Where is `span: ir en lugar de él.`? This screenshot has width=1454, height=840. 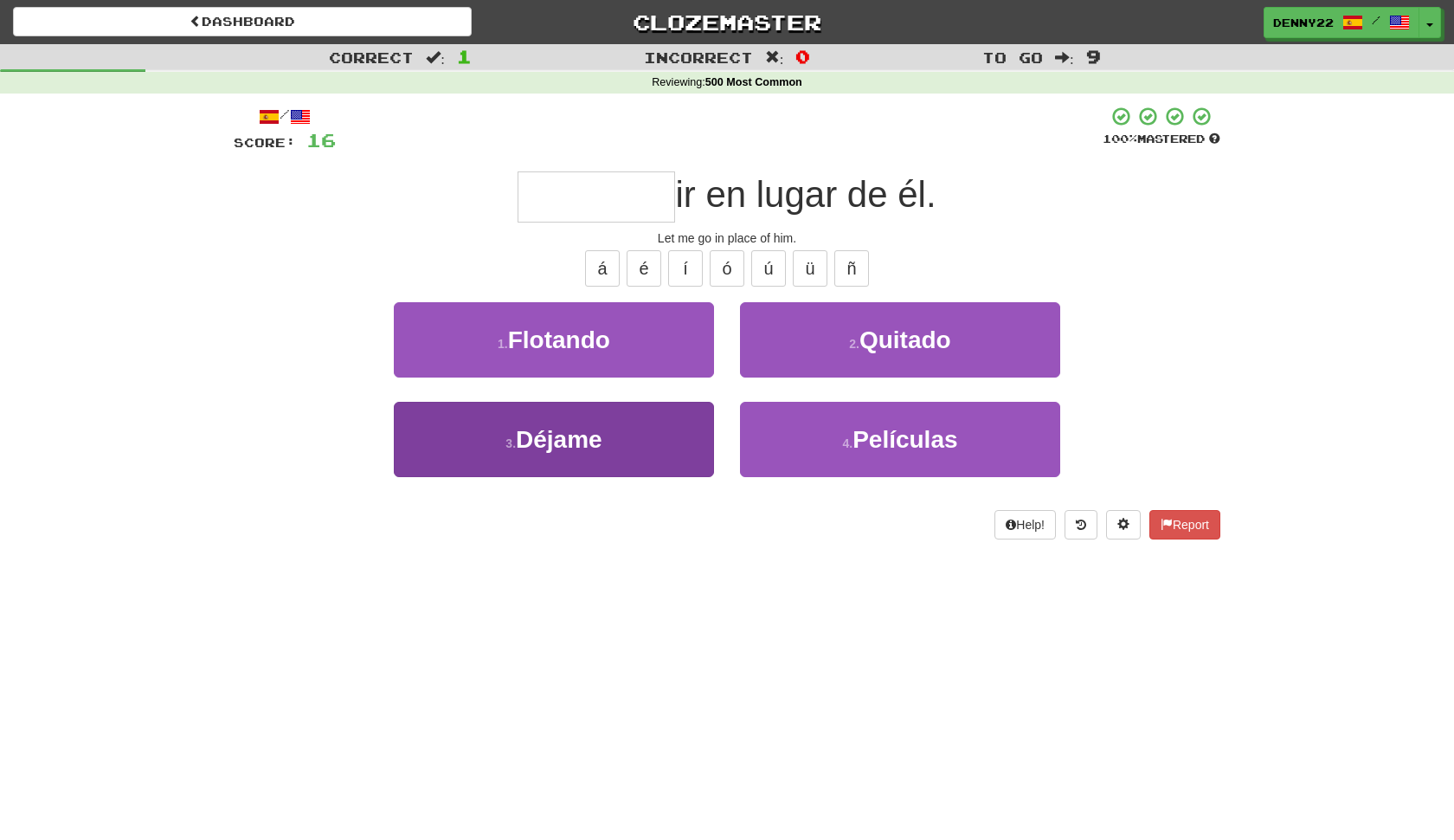 span: ir en lugar de él. is located at coordinates (805, 194).